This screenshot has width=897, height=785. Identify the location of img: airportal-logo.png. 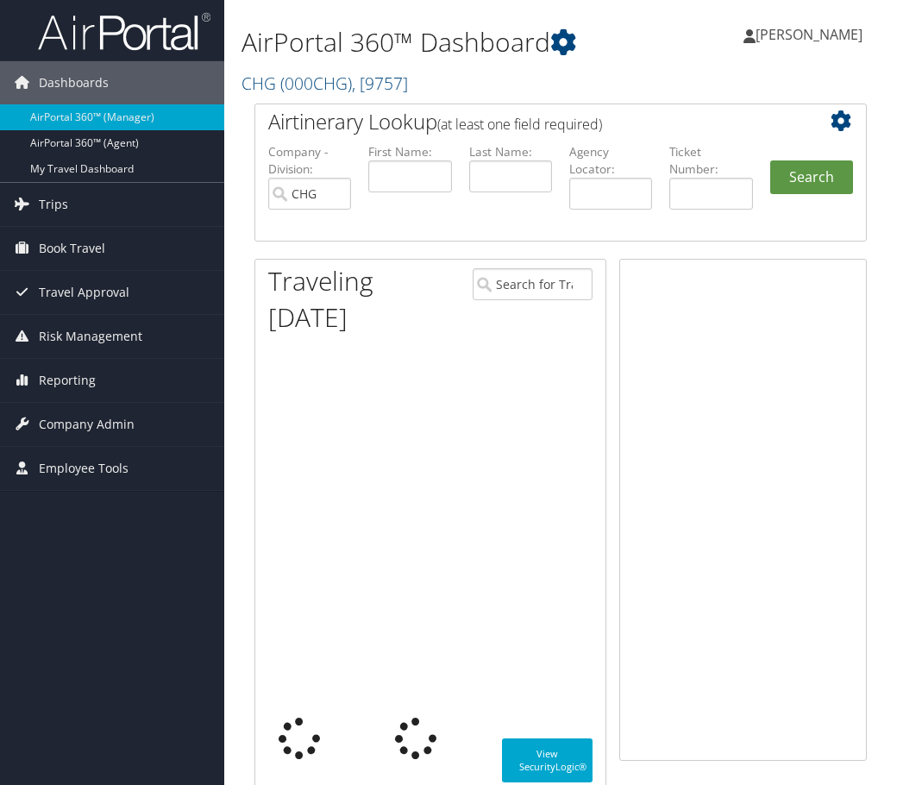
(124, 31).